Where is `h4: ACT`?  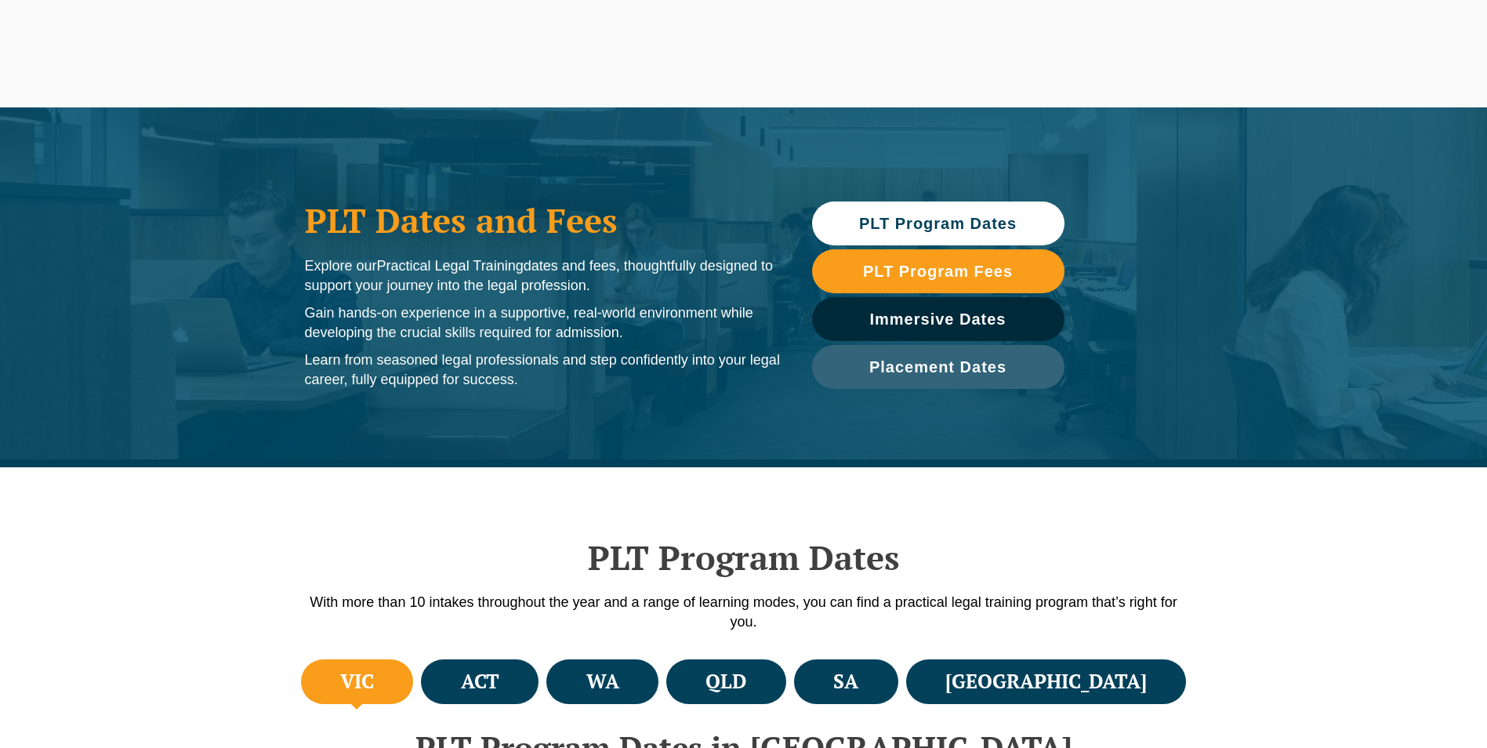 h4: ACT is located at coordinates (480, 681).